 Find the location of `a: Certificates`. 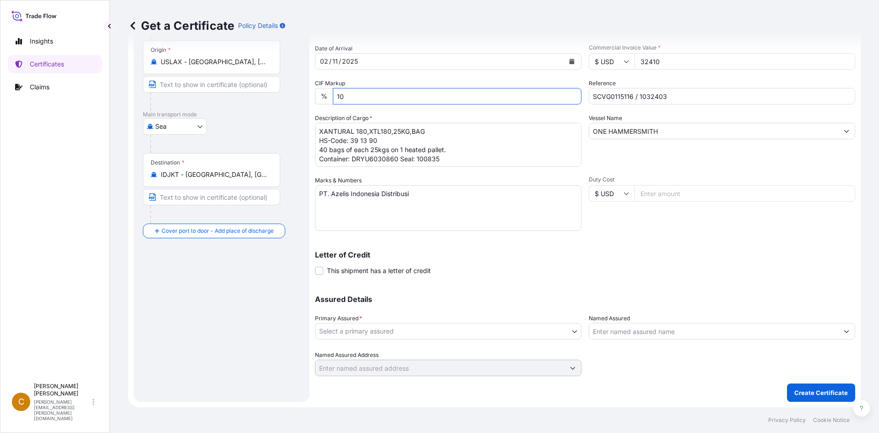

a: Certificates is located at coordinates (55, 64).